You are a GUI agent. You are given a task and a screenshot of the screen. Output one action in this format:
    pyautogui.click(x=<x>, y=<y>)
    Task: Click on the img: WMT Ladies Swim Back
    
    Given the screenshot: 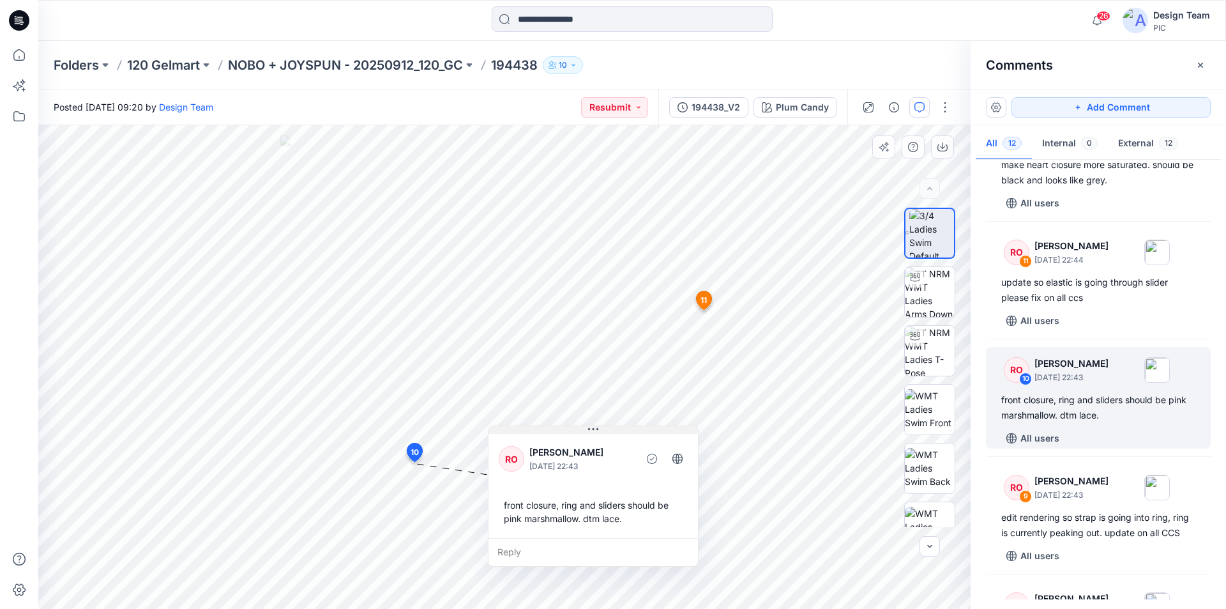 What is the action you would take?
    pyautogui.click(x=930, y=468)
    